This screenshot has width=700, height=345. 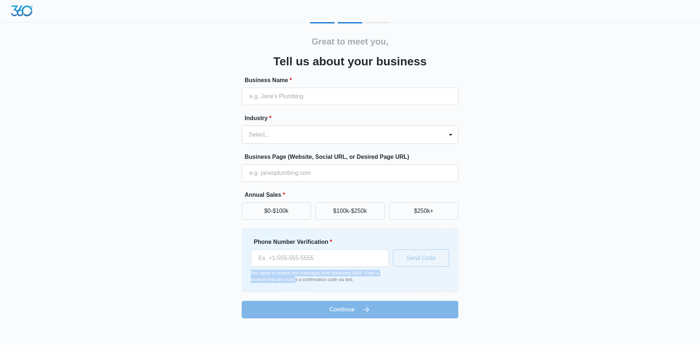 What do you see at coordinates (424, 211) in the screenshot?
I see `button: $250k+` at bounding box center [424, 211].